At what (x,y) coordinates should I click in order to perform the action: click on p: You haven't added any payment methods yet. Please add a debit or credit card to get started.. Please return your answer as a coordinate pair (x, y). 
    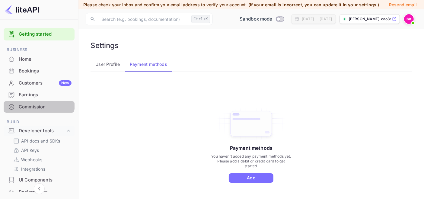
    Looking at the image, I should click on (251, 161).